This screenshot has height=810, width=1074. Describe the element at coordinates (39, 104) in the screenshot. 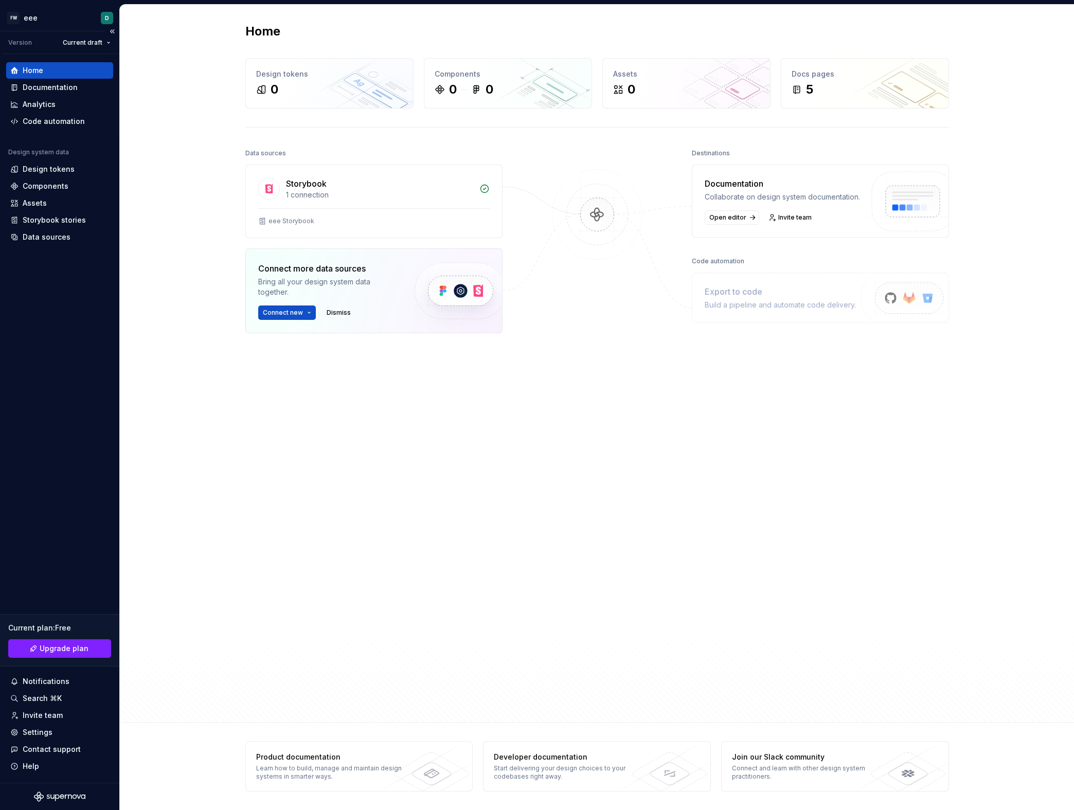

I see `div: Analytics` at that location.